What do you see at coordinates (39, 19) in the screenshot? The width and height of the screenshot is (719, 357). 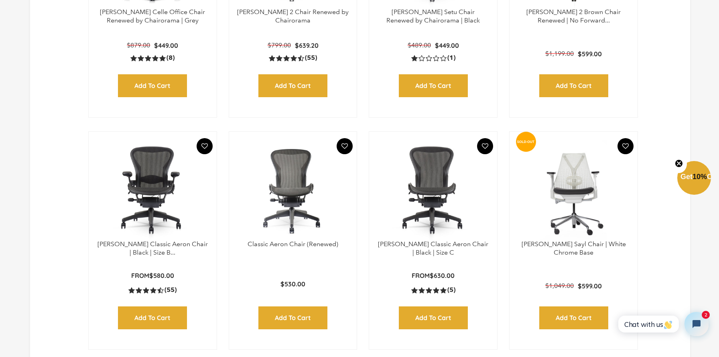 I see `span: Chat with us` at bounding box center [39, 19].